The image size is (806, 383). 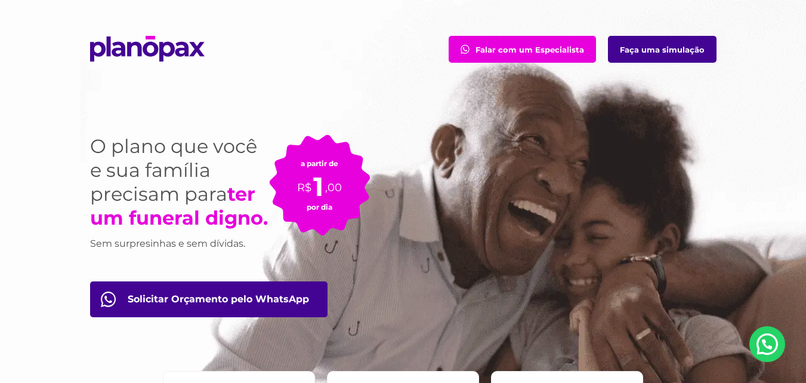 I want to click on img: planopax, so click(x=147, y=48).